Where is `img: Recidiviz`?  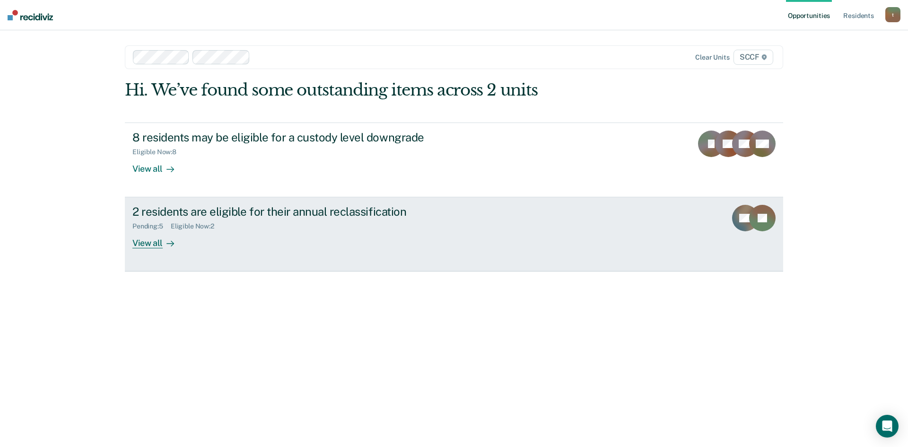 img: Recidiviz is located at coordinates (30, 15).